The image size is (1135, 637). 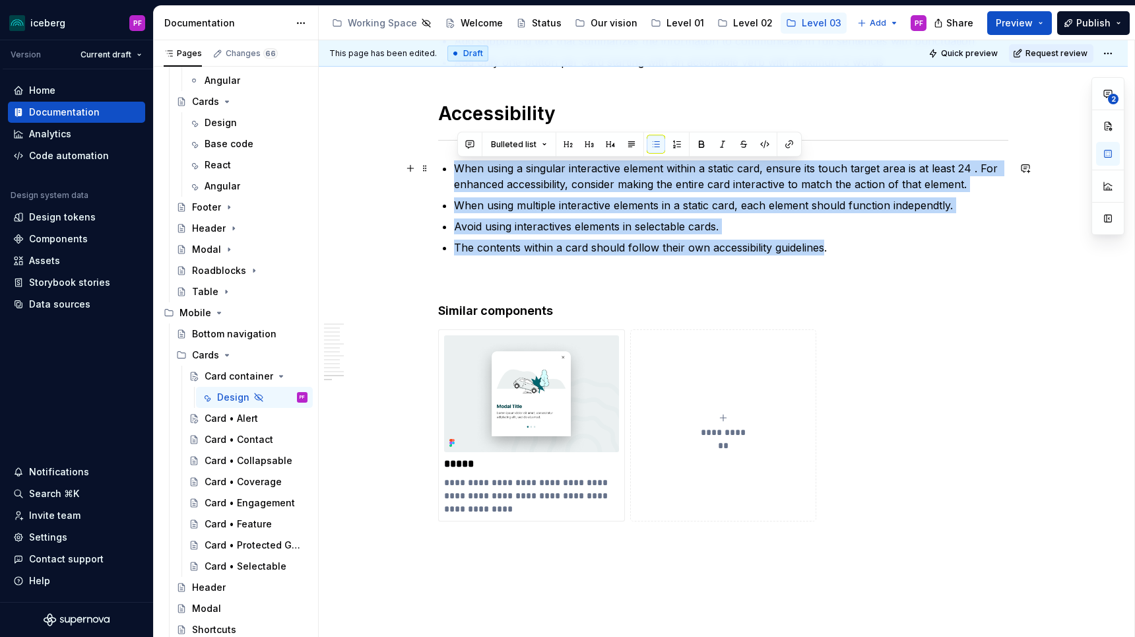 What do you see at coordinates (248, 376) in the screenshot?
I see `a: Card container` at bounding box center [248, 376].